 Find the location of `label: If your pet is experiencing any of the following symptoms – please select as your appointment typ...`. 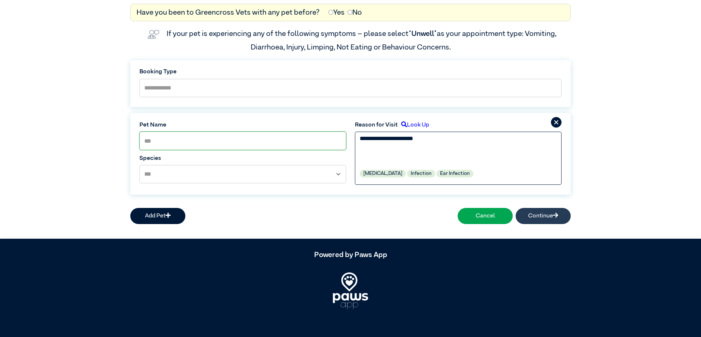

label: If your pet is experiencing any of the following symptoms – please select as your appointment typ... is located at coordinates (362, 40).